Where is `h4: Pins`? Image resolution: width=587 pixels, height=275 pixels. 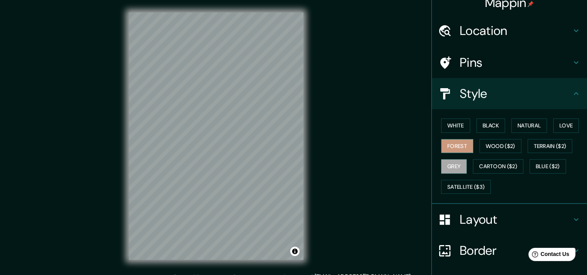 h4: Pins is located at coordinates (515, 62).